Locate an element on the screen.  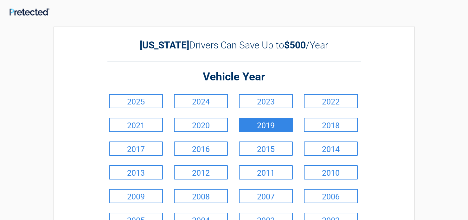
b: $500 is located at coordinates (295, 45).